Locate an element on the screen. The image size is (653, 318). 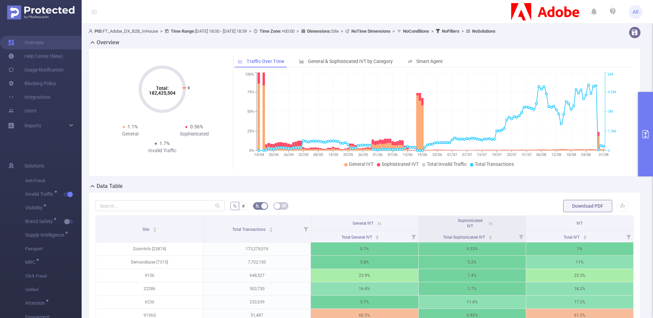
i: icon: bg-colors is located at coordinates (258, 206).